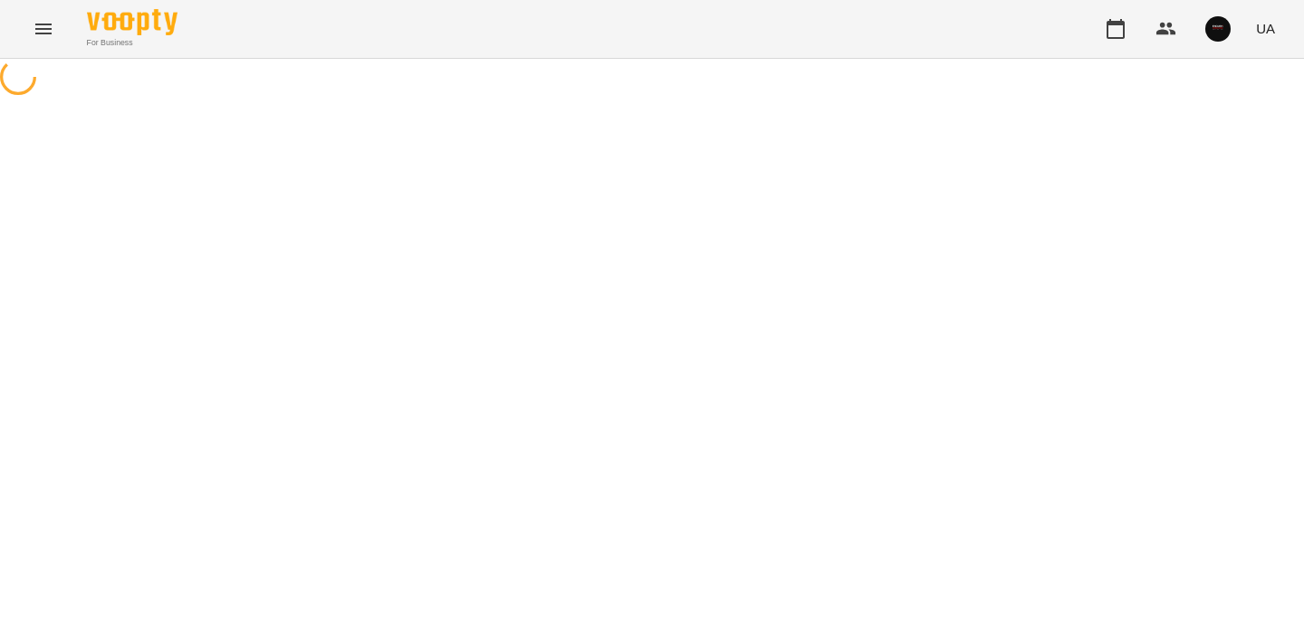 The width and height of the screenshot is (1304, 617). What do you see at coordinates (1265, 28) in the screenshot?
I see `span: UA` at bounding box center [1265, 28].